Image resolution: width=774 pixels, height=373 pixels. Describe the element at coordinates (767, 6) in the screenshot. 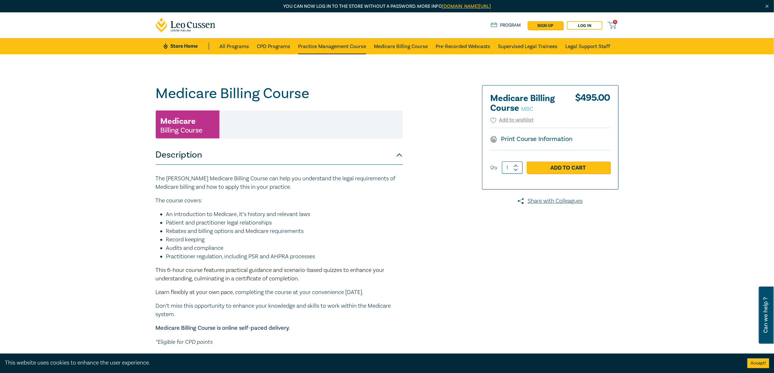

I see `div: Close` at that location.